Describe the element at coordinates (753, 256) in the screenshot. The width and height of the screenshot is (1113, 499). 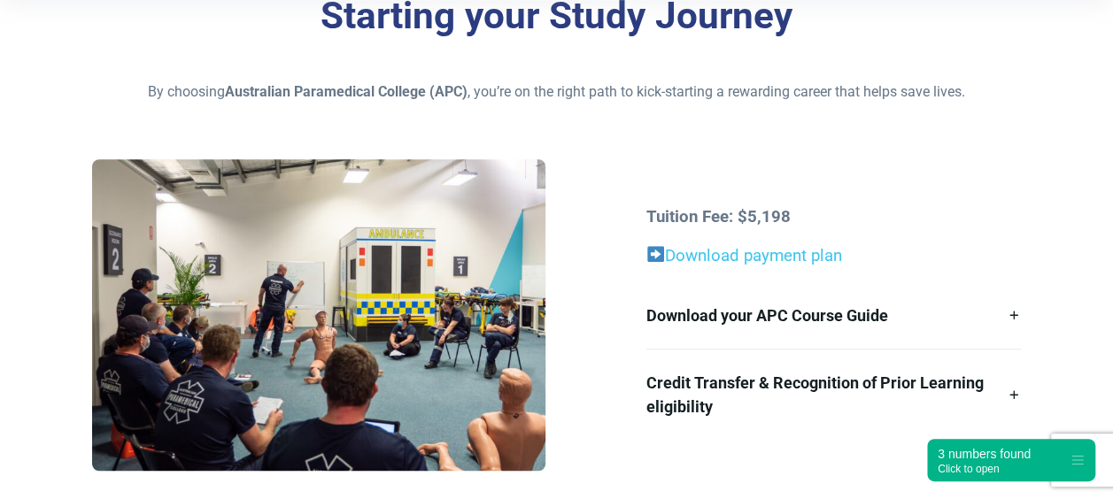
I see `a: Download payment plan` at that location.